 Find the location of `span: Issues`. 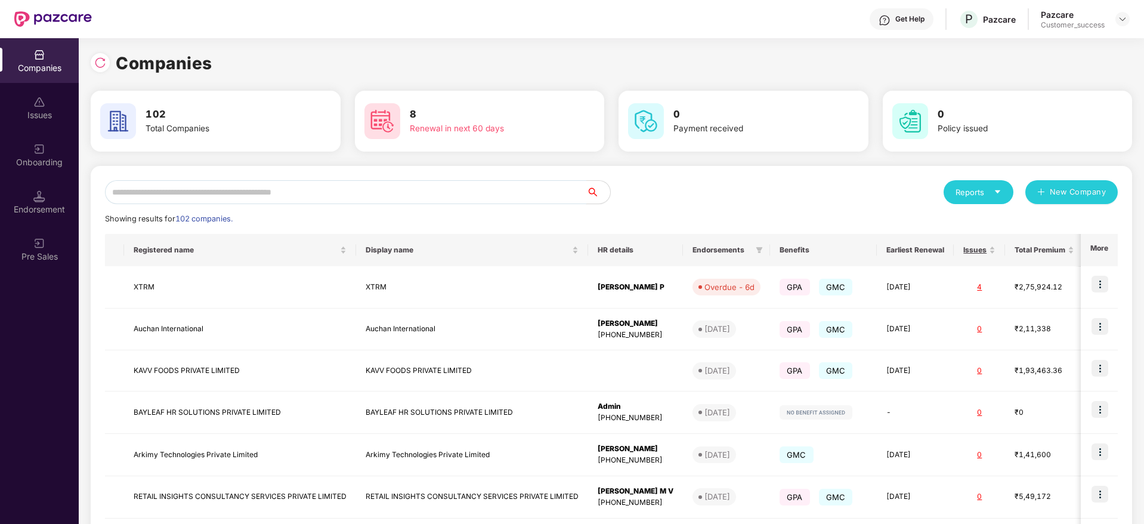

span: Issues is located at coordinates (975, 250).